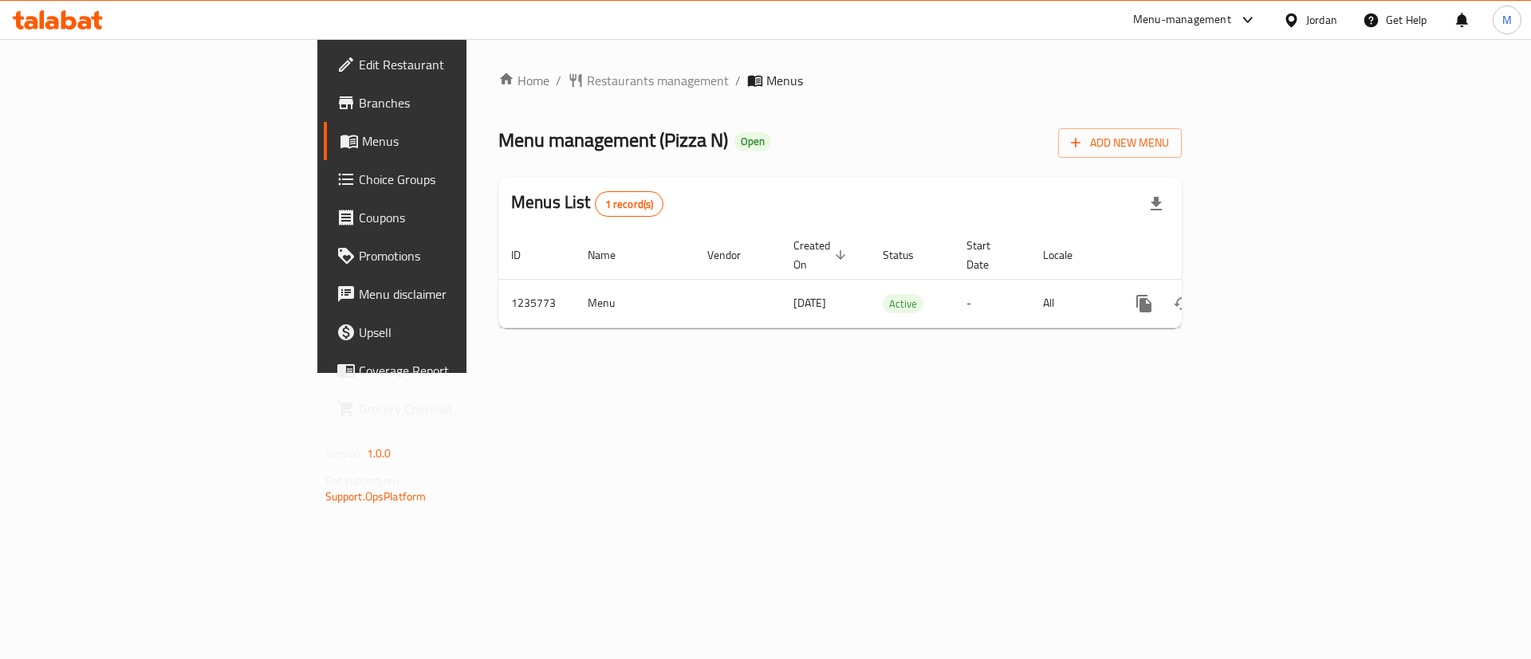 Image resolution: width=1531 pixels, height=659 pixels. What do you see at coordinates (459, 65) in the screenshot?
I see `span: Edit Restaurant` at bounding box center [459, 65].